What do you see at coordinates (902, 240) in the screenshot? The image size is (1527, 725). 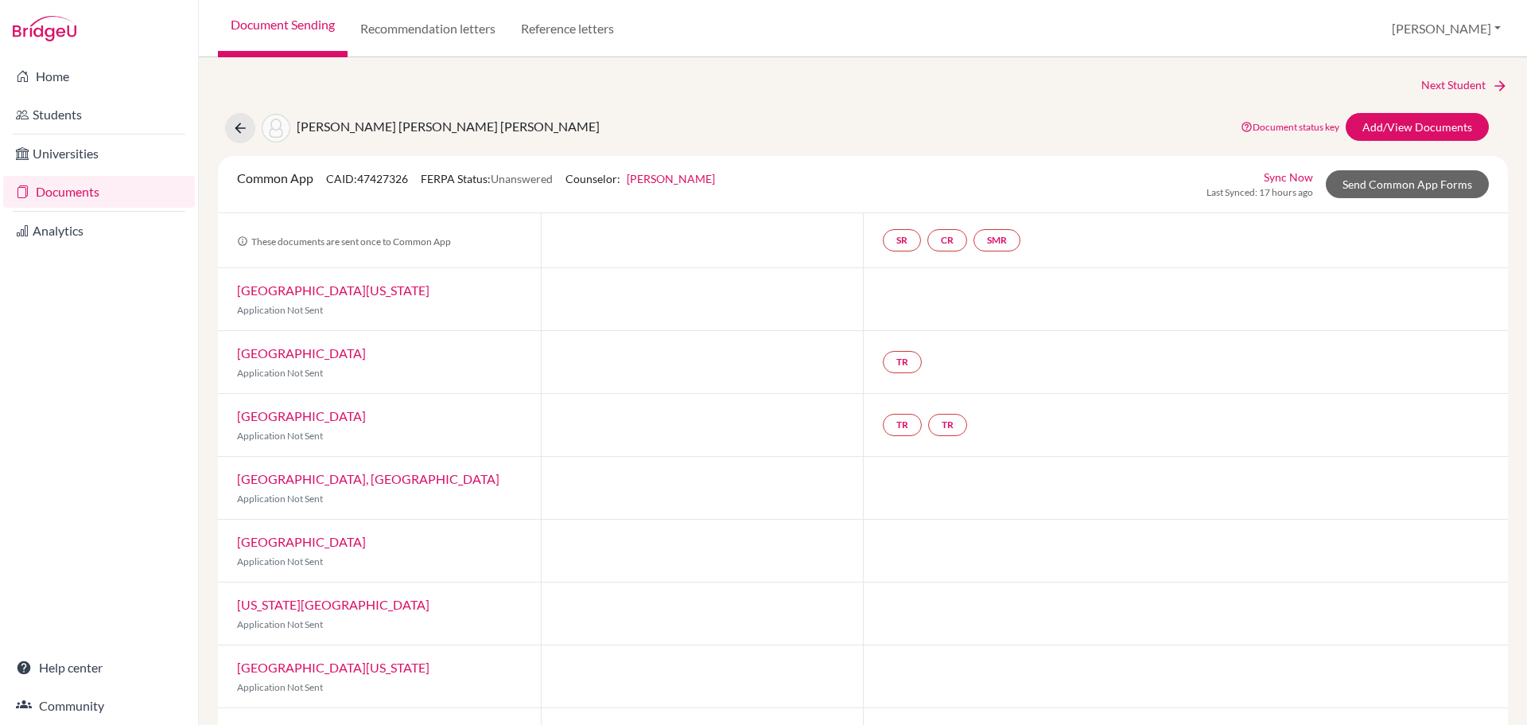 I see `a: SR` at bounding box center [902, 240].